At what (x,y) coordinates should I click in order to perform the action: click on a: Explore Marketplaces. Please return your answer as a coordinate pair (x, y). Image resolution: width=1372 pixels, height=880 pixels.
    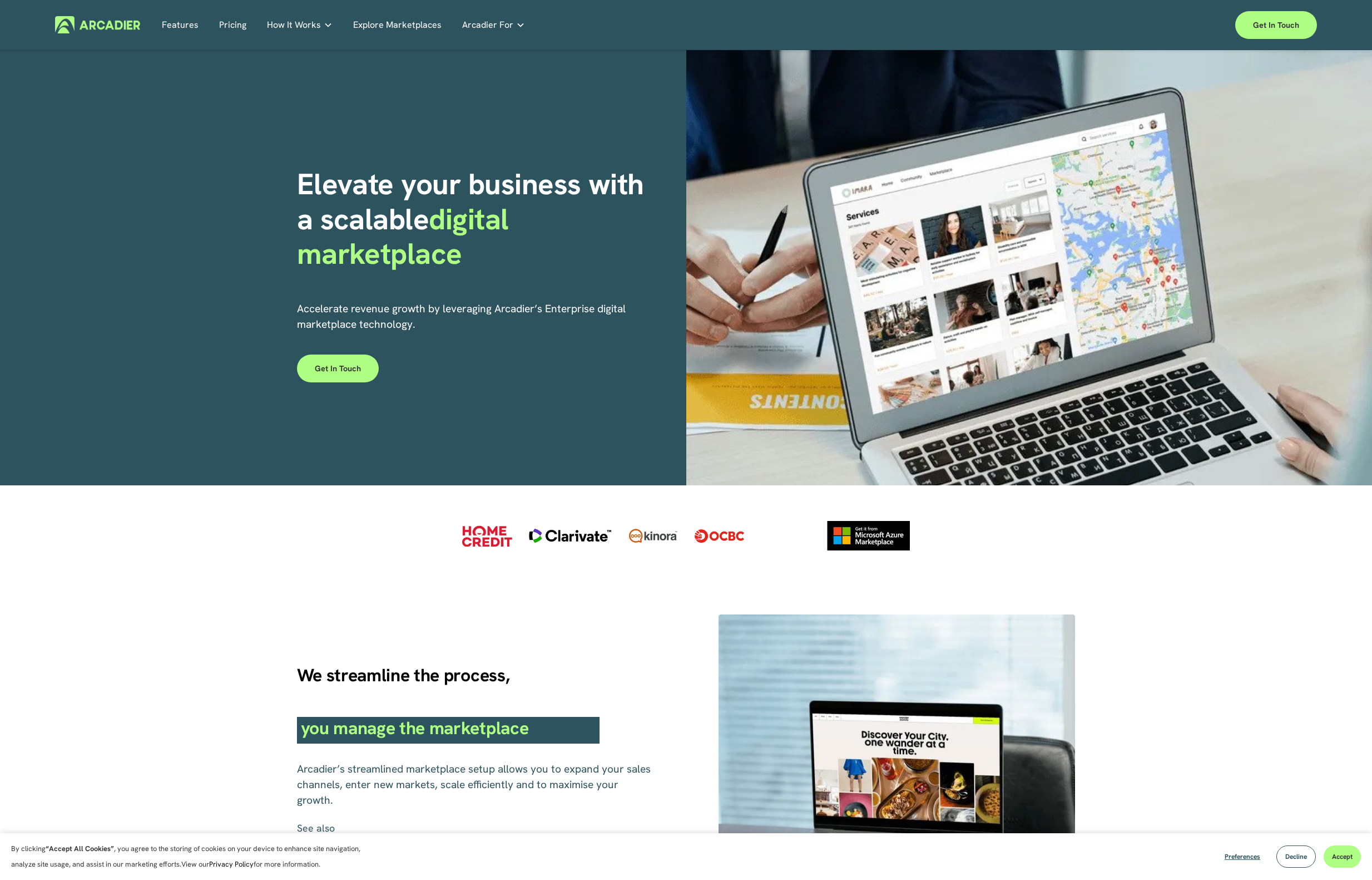
    Looking at the image, I should click on (397, 24).